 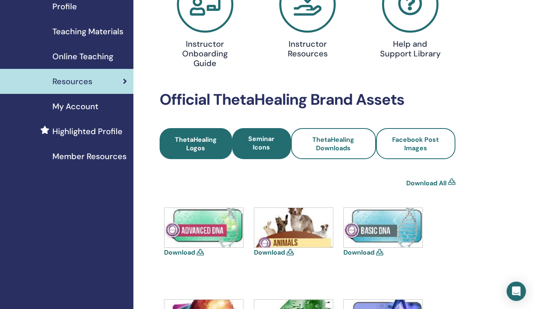 I want to click on span: Highlighted Profile, so click(x=87, y=131).